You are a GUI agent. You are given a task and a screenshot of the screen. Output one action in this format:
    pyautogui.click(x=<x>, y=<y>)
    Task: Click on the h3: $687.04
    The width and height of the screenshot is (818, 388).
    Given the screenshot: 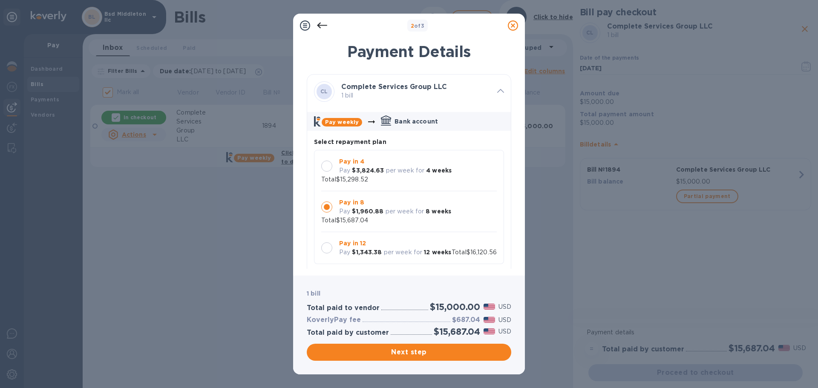 What is the action you would take?
    pyautogui.click(x=466, y=320)
    